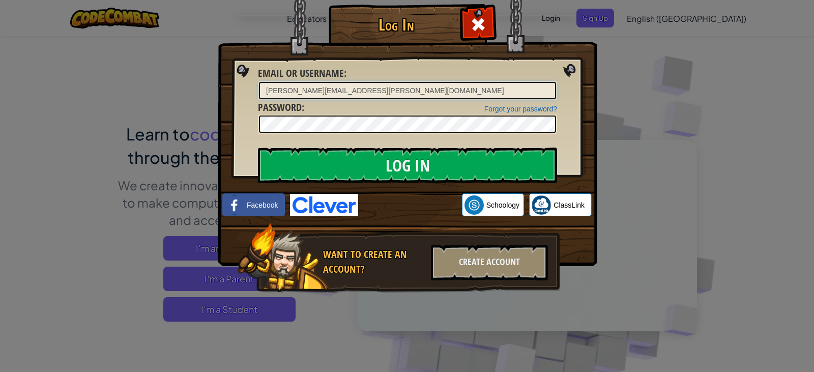  What do you see at coordinates (262, 205) in the screenshot?
I see `span: Facebook` at bounding box center [262, 205].